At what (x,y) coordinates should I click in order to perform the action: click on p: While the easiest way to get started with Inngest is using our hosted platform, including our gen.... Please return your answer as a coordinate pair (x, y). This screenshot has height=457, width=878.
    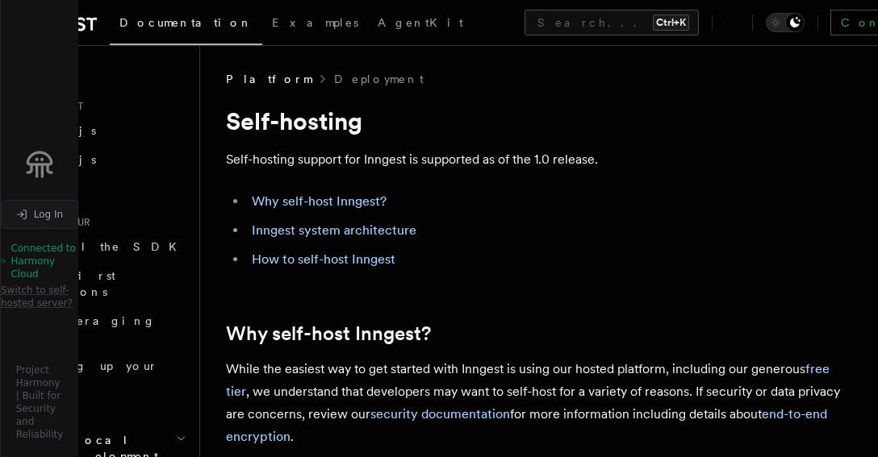
    Looking at the image, I should click on (539, 403).